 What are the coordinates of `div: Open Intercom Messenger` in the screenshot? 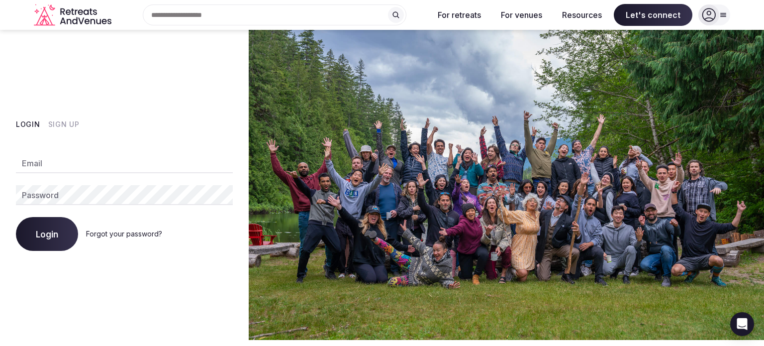 It's located at (742, 324).